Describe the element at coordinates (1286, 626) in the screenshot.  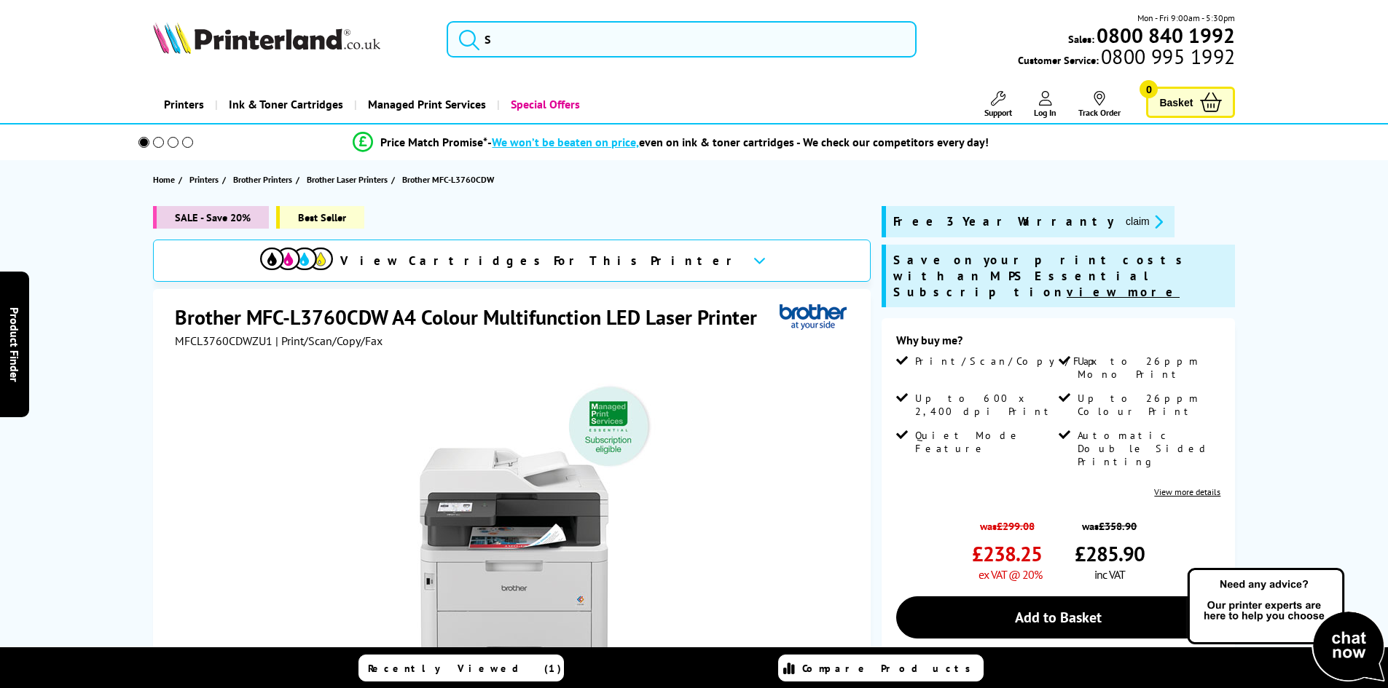
I see `img: Open Live Chat window` at that location.